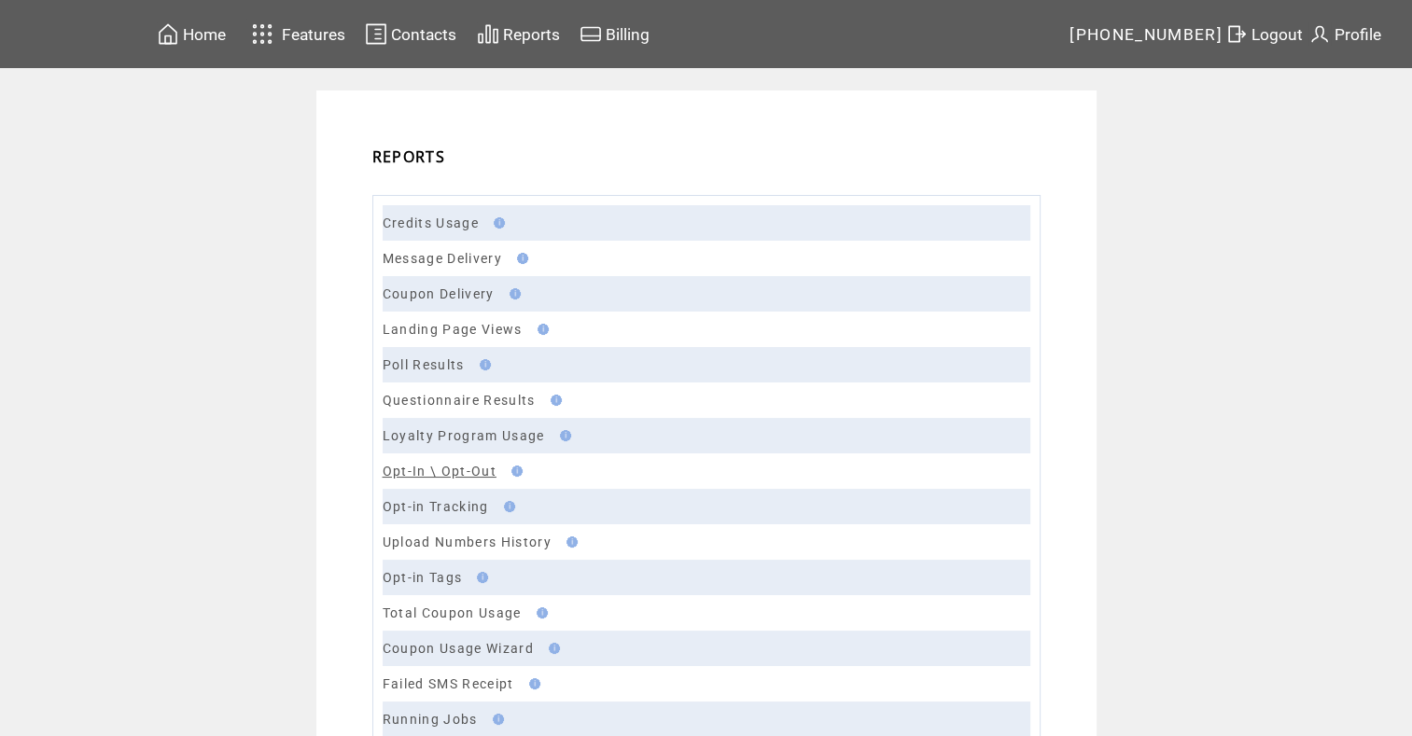 Image resolution: width=1412 pixels, height=736 pixels. I want to click on a: Upload Numbers History, so click(467, 542).